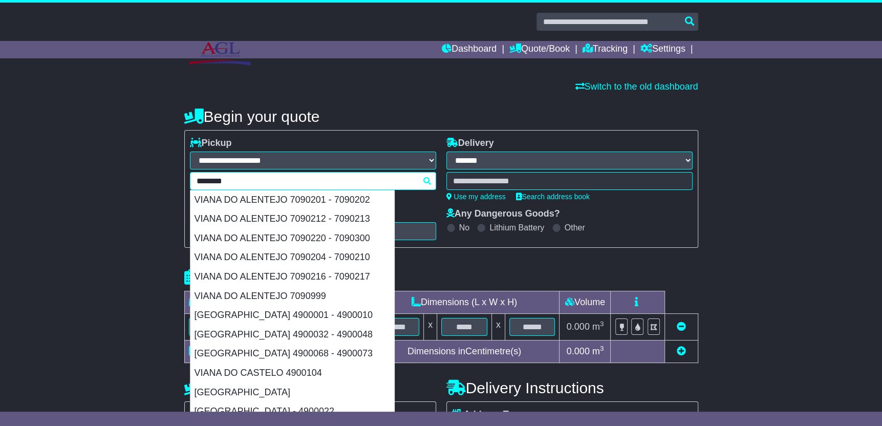 This screenshot has height=426, width=882. Describe the element at coordinates (464, 302) in the screenshot. I see `td: Dimensions (L x W x H)` at that location.